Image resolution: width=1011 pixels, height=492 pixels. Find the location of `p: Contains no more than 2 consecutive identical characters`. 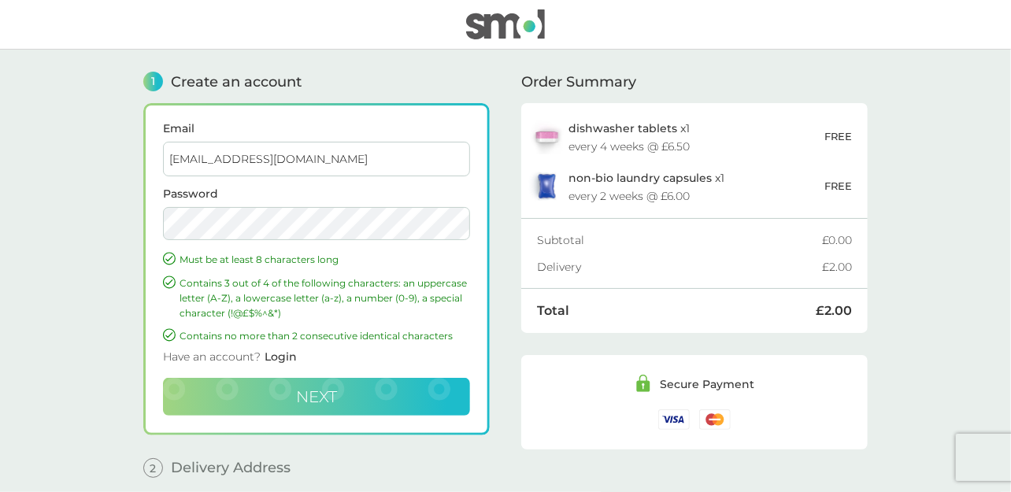

p: Contains no more than 2 consecutive identical characters is located at coordinates (324, 335).